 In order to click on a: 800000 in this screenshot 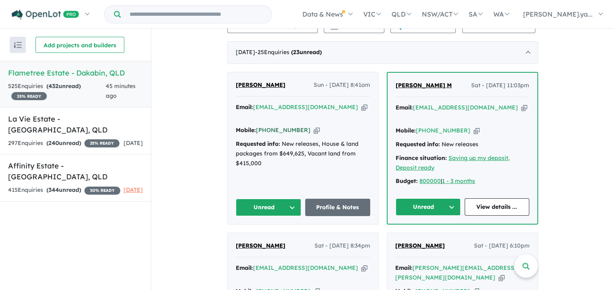, I will do `click(430, 181)`.